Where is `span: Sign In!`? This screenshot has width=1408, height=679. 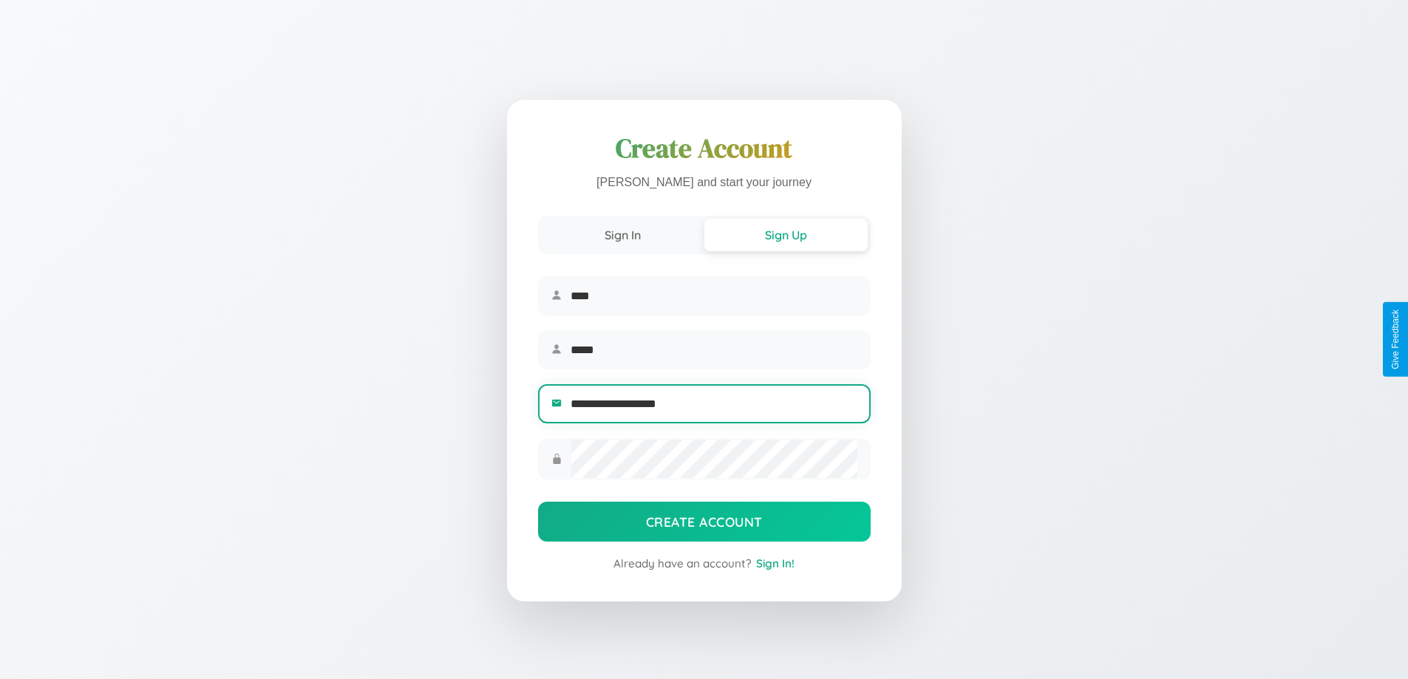 span: Sign In! is located at coordinates (775, 563).